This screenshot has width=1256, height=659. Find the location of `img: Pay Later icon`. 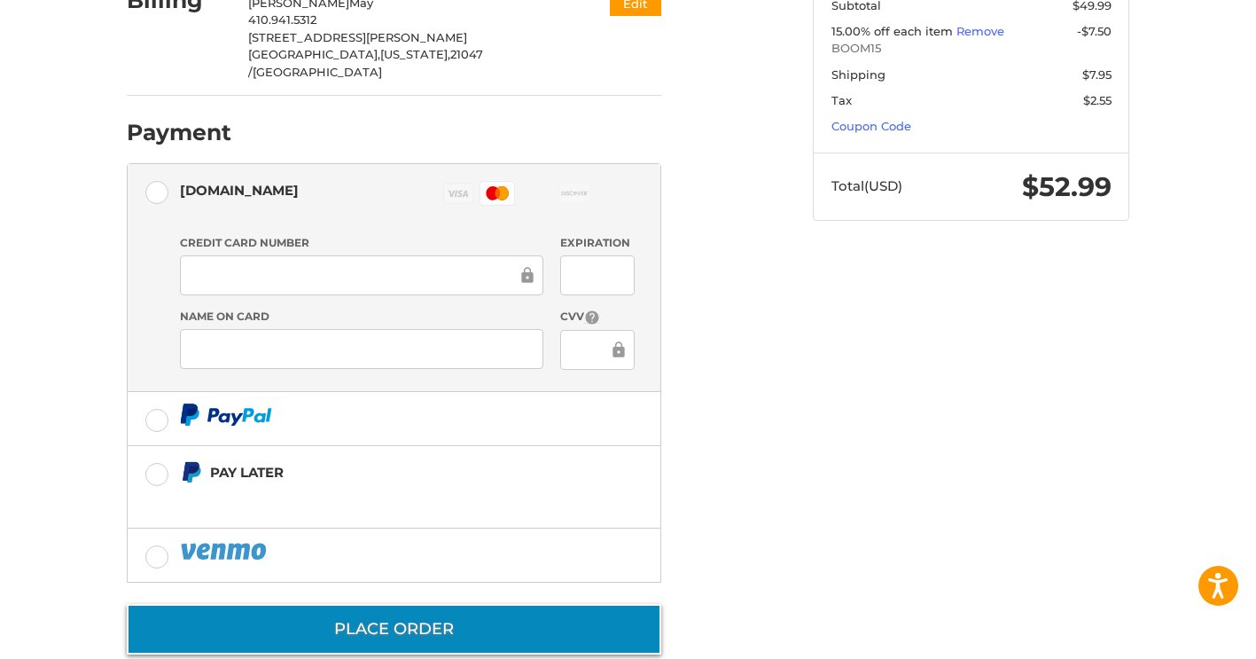

img: Pay Later icon is located at coordinates (191, 472).